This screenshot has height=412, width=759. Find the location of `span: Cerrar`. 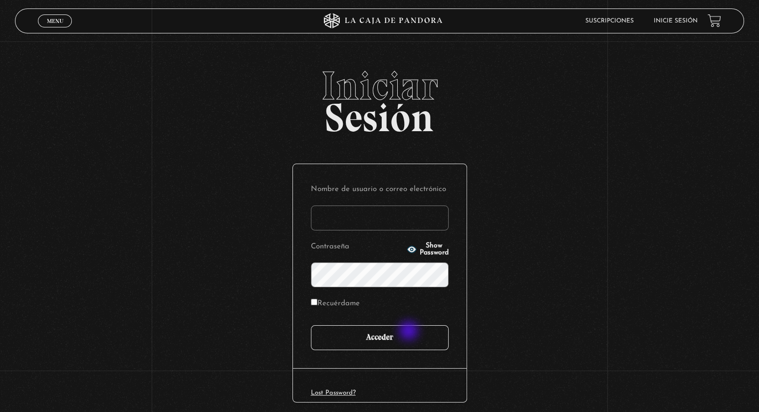

span: Cerrar is located at coordinates (55, 29).